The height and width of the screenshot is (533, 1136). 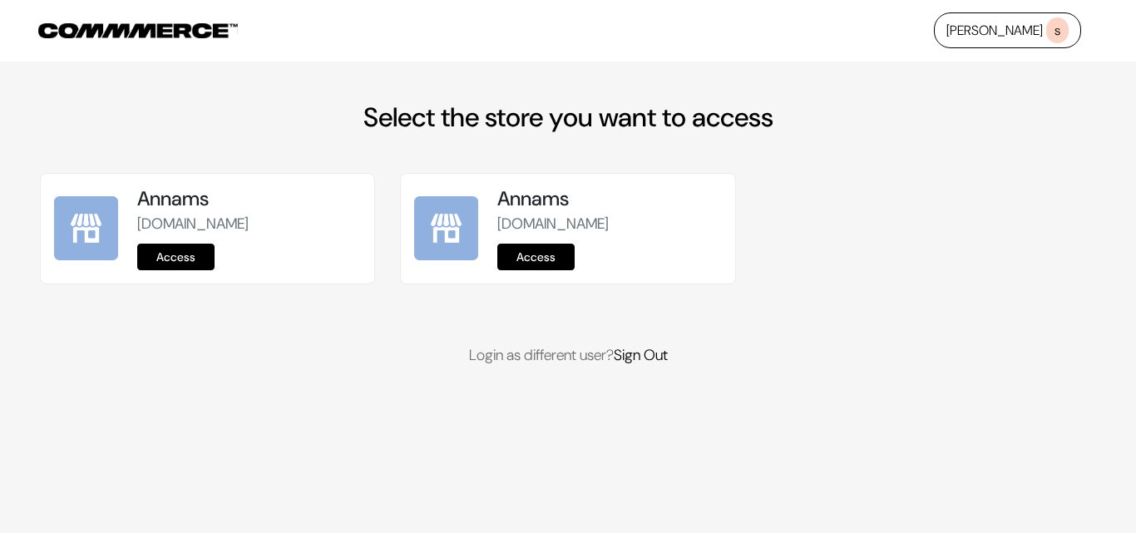 What do you see at coordinates (138, 31) in the screenshot?
I see `img: COMMMERCE` at bounding box center [138, 31].